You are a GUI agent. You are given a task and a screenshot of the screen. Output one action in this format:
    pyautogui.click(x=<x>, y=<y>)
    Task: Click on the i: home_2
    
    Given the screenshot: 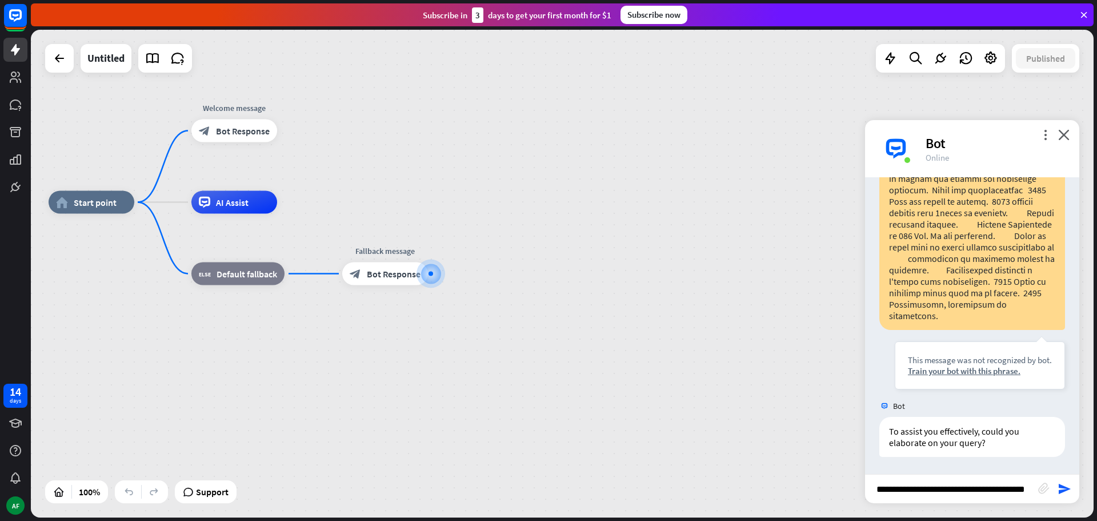 What is the action you would take?
    pyautogui.click(x=62, y=202)
    